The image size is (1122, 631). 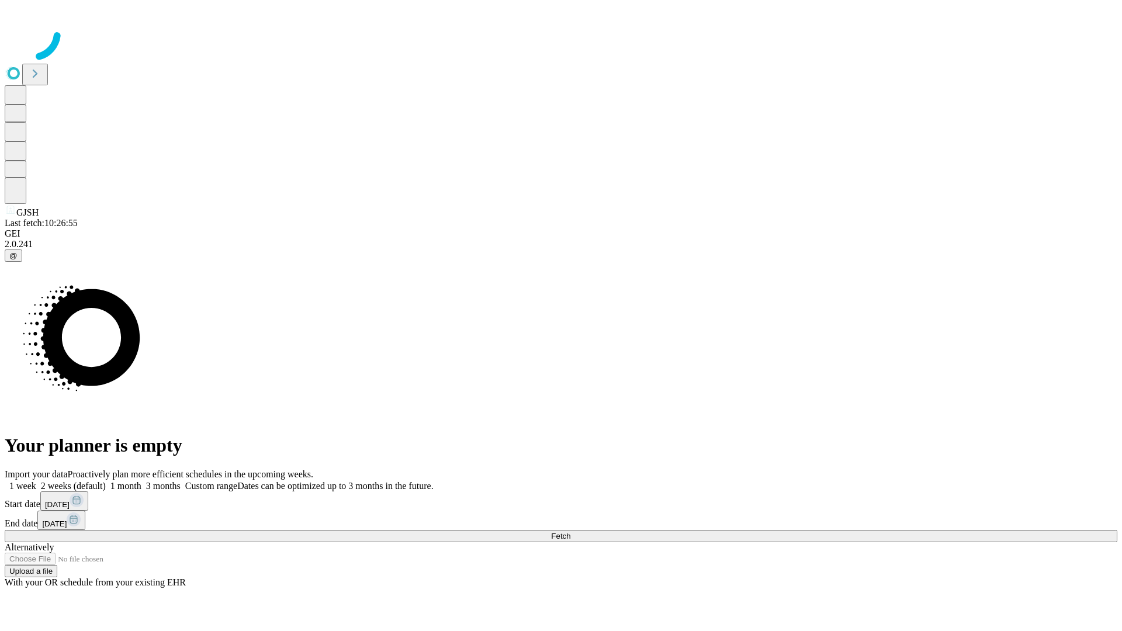 I want to click on span: 1 week, so click(x=23, y=486).